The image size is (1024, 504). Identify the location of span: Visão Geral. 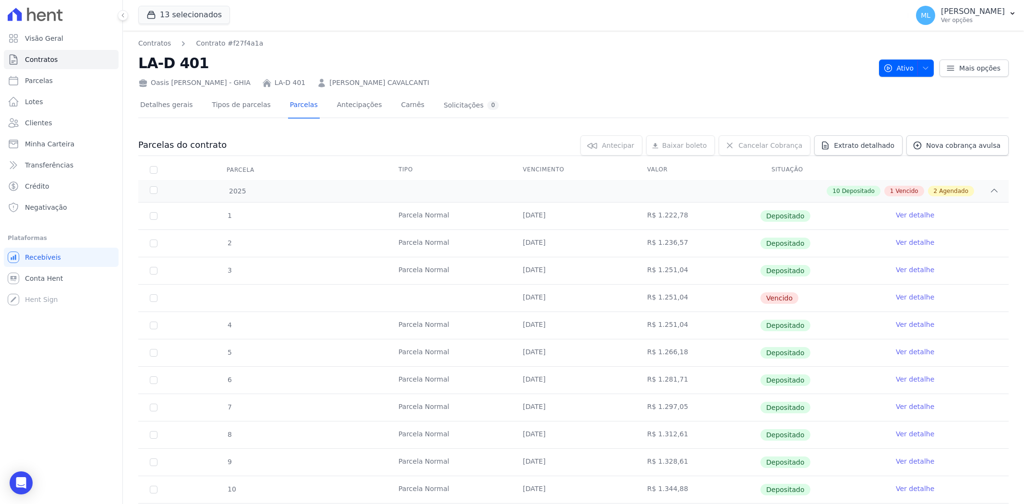
(44, 38).